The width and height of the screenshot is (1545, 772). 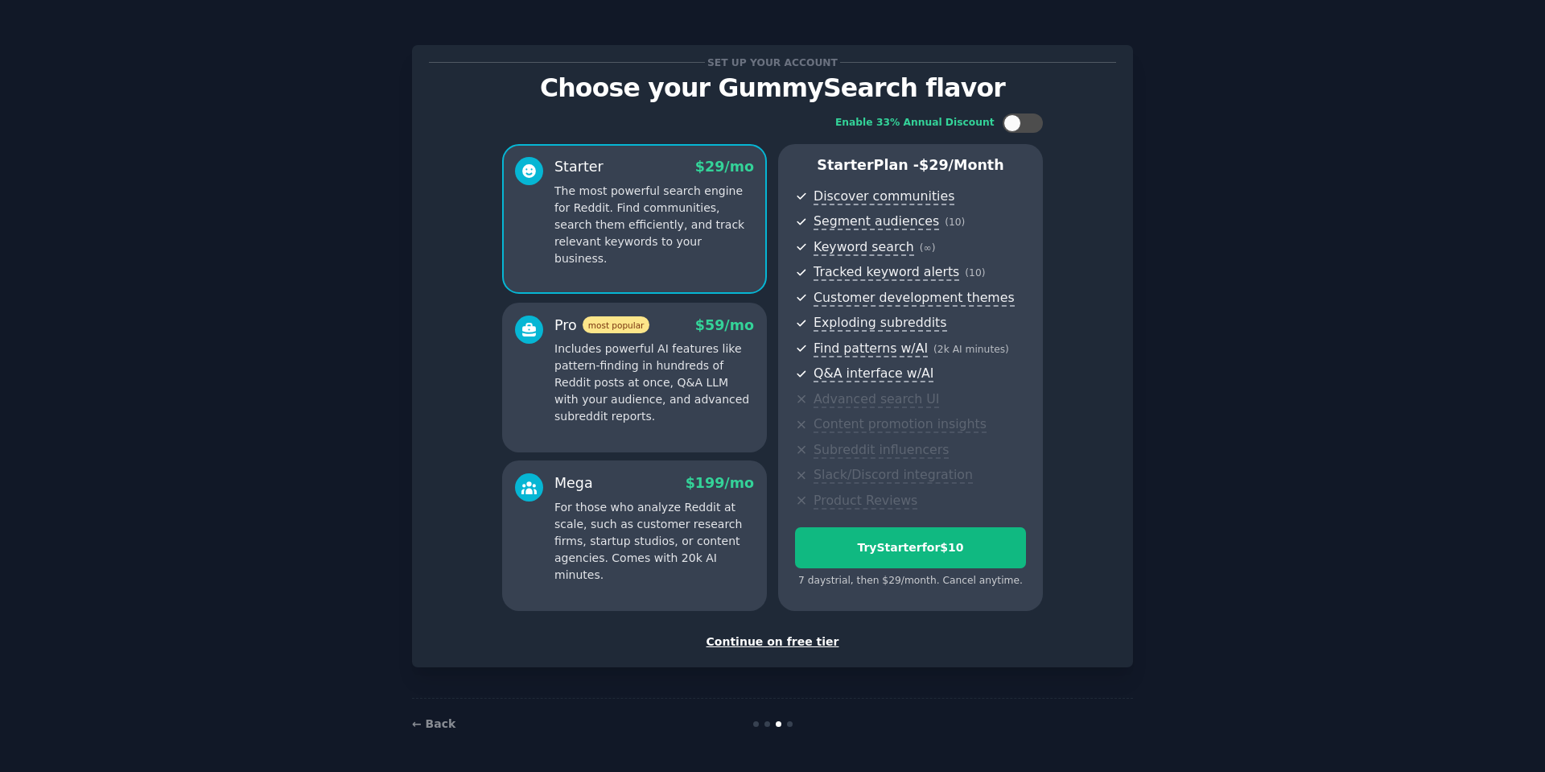 I want to click on a: ← Back, so click(x=434, y=724).